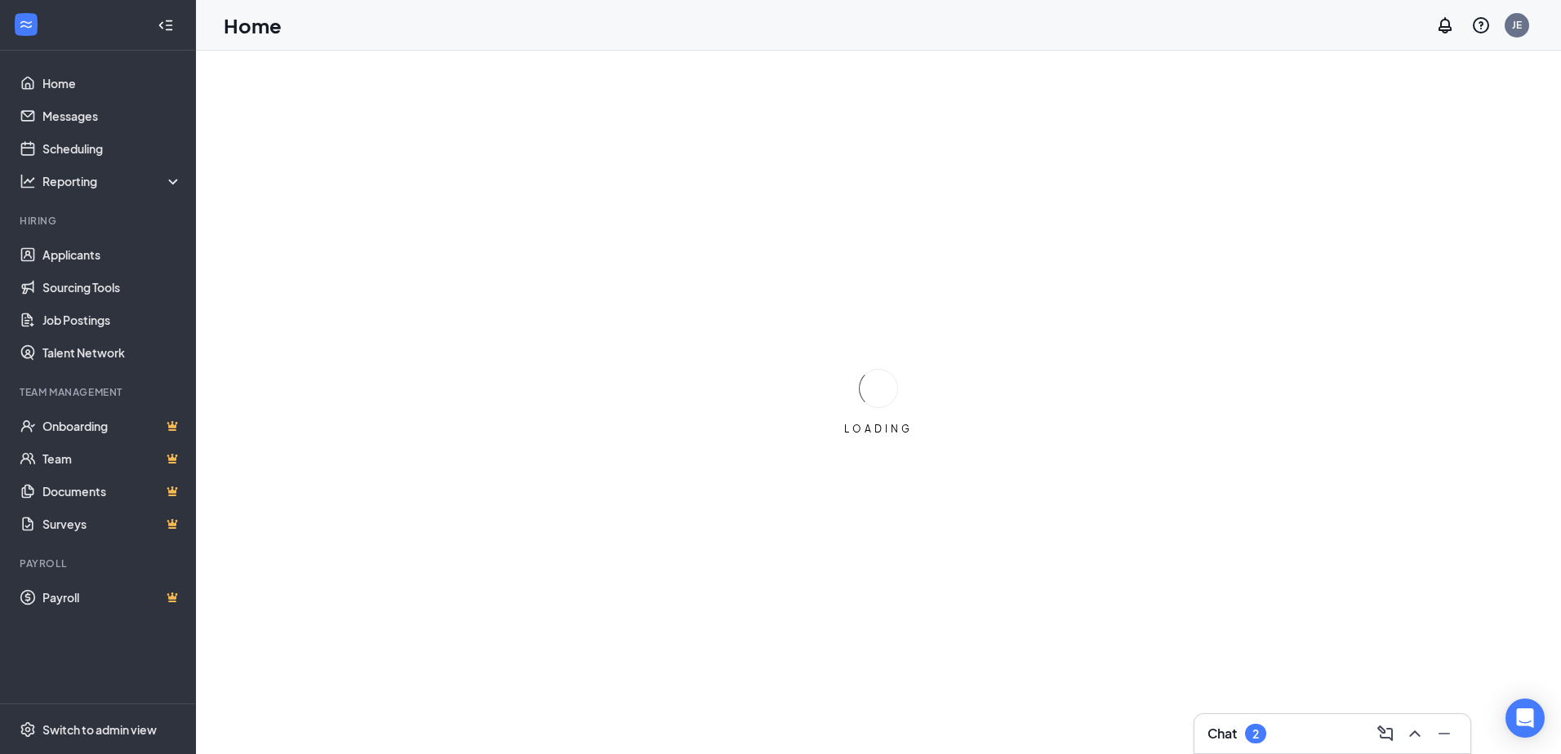 The width and height of the screenshot is (1561, 754). I want to click on div: Payroll, so click(99, 563).